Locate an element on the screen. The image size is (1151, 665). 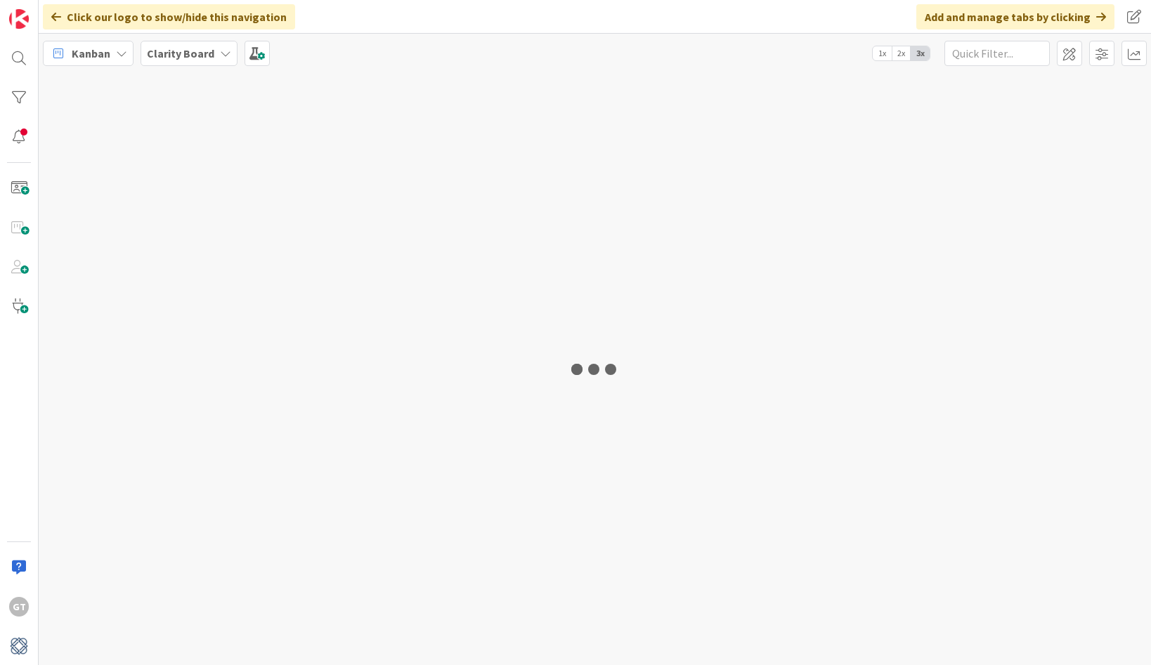
img: avatar is located at coordinates (19, 646).